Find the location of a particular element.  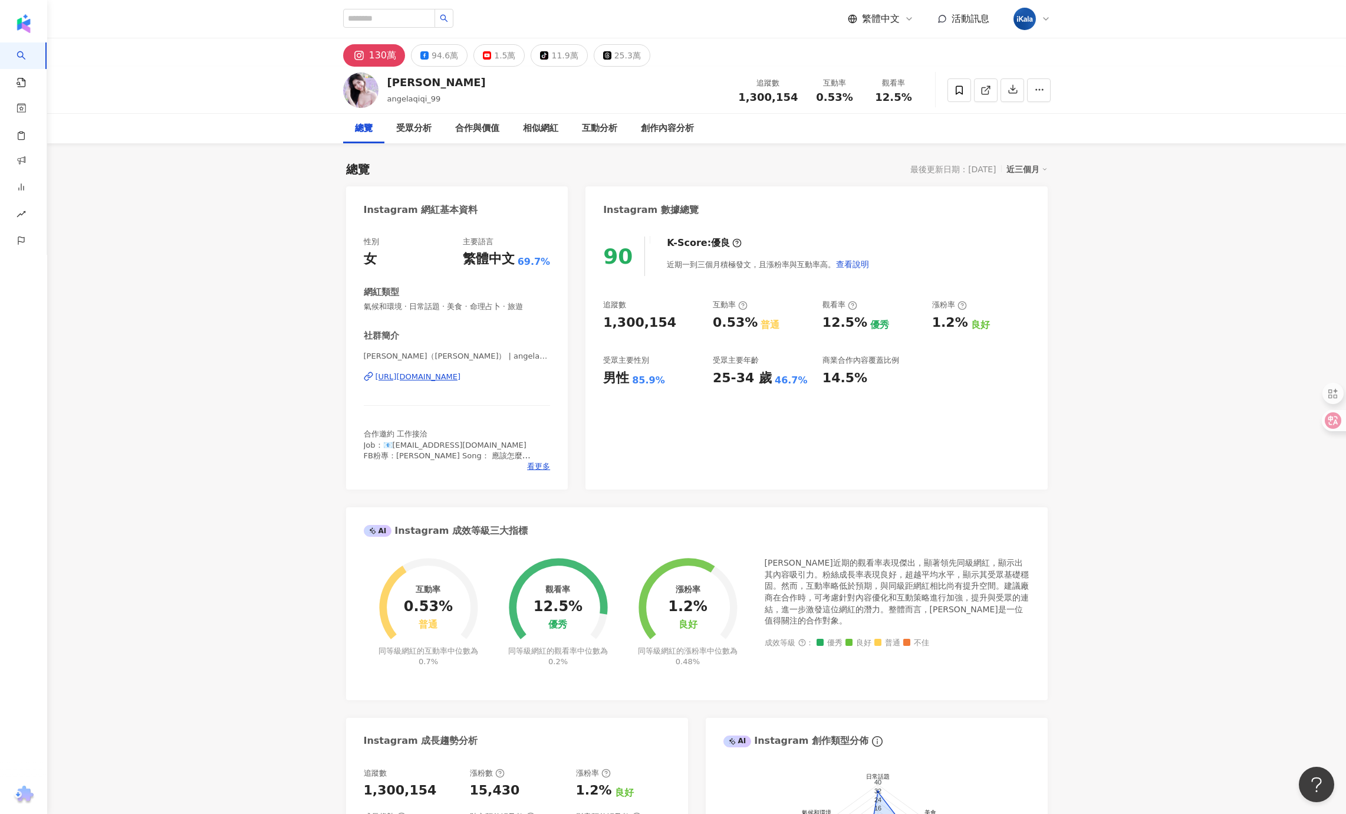

span: 1,300,154 is located at coordinates (768, 97).